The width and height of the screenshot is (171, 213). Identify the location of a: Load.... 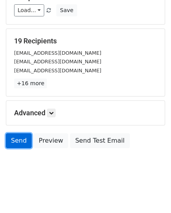
(29, 10).